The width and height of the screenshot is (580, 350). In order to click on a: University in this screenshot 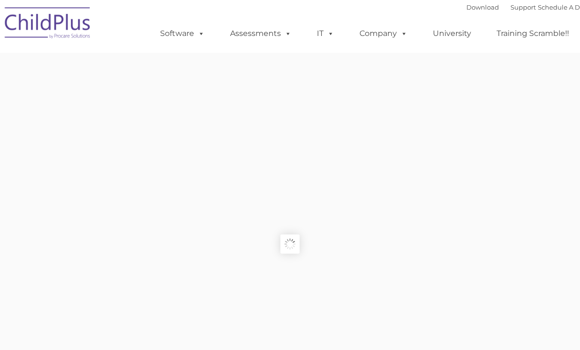, I will do `click(452, 34)`.